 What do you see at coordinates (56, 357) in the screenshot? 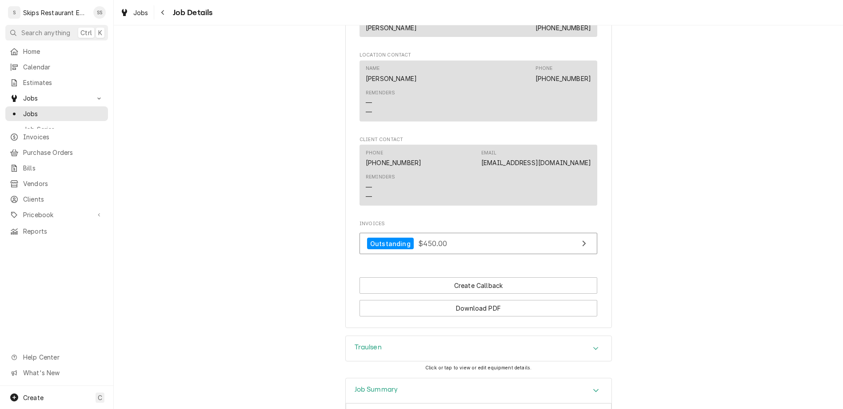
I see `a: Go to Help Center` at bounding box center [56, 357].